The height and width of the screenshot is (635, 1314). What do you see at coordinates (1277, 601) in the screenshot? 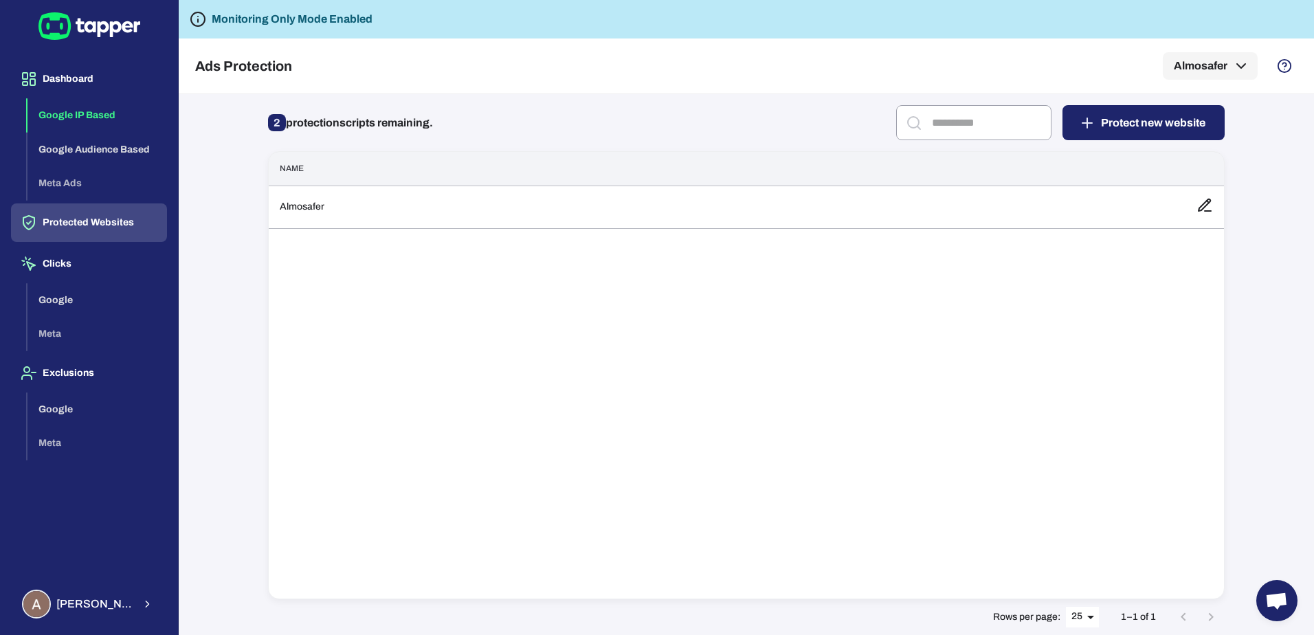
I see `div: Open chat` at bounding box center [1277, 601].